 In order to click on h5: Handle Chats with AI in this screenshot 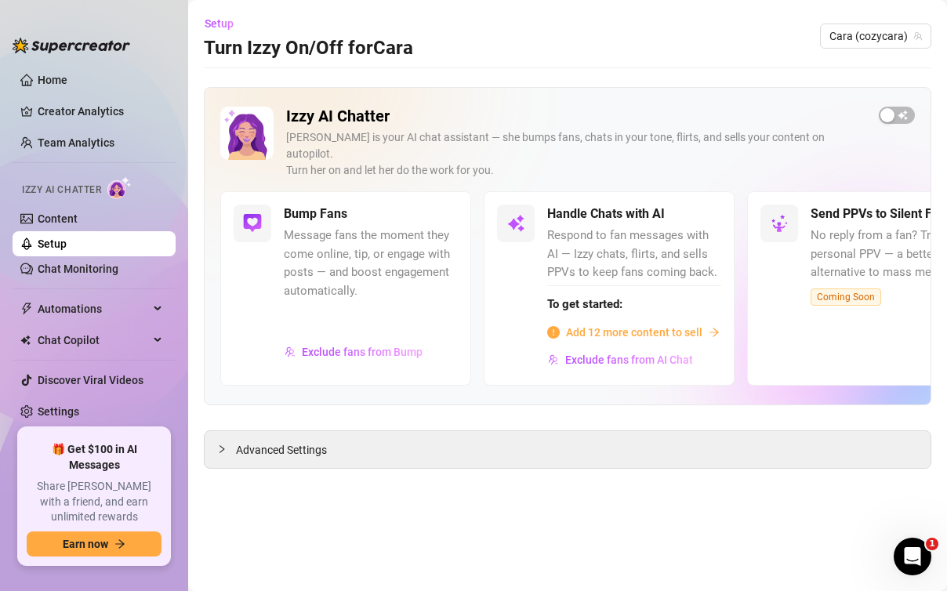, I will do `click(606, 214)`.